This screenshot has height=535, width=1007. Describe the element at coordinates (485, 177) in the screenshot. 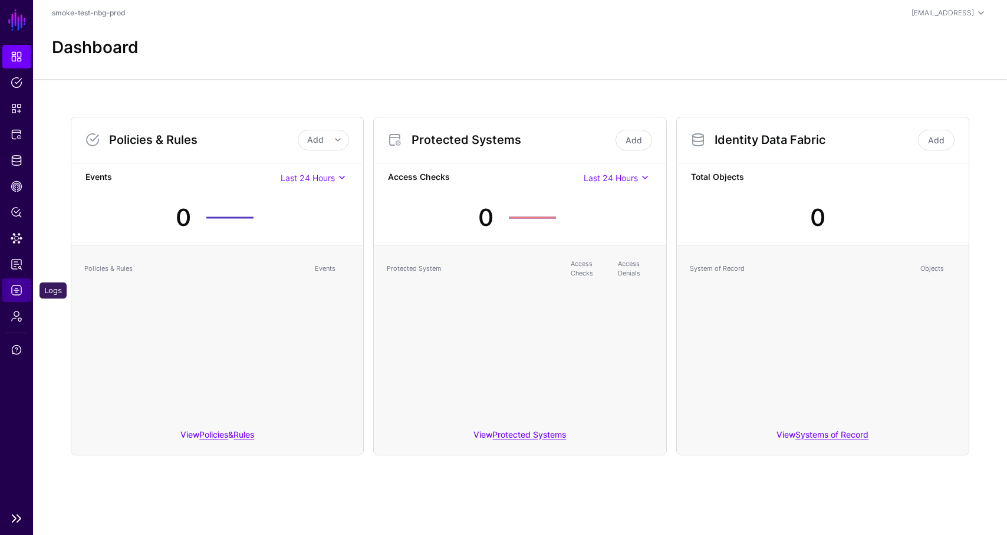

I see `strong: Access Checks` at that location.